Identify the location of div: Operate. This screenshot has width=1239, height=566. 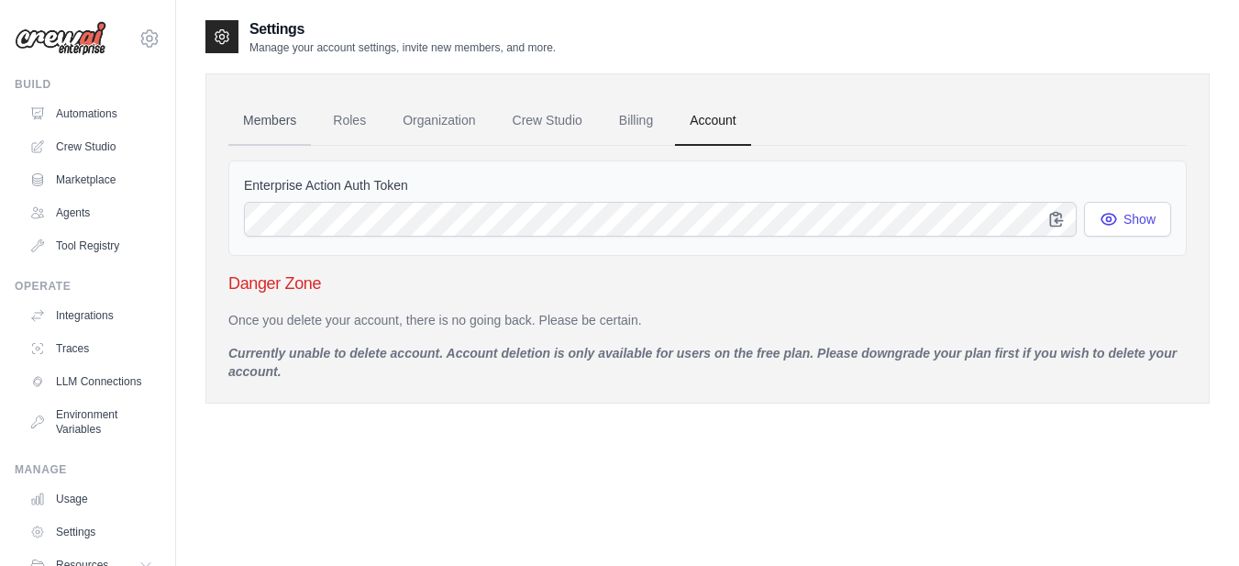
(87, 286).